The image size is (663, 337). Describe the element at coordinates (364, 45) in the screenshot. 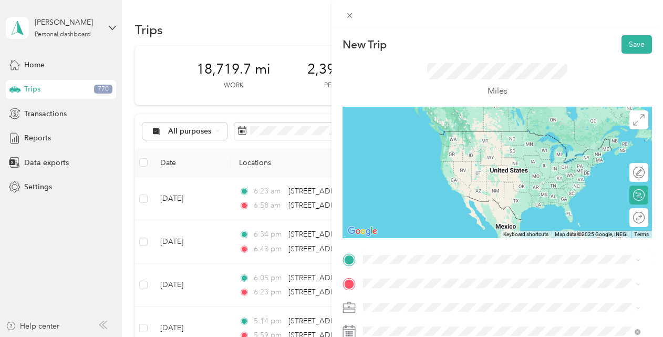

I see `p: New Trip` at that location.